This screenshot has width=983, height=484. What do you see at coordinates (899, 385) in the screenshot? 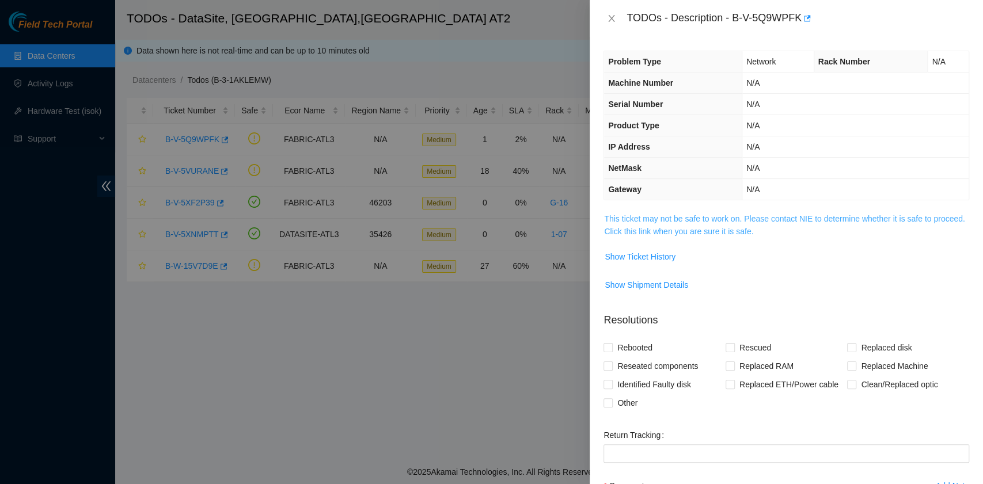
I see `span: Clean/Replaced optic` at bounding box center [899, 385].